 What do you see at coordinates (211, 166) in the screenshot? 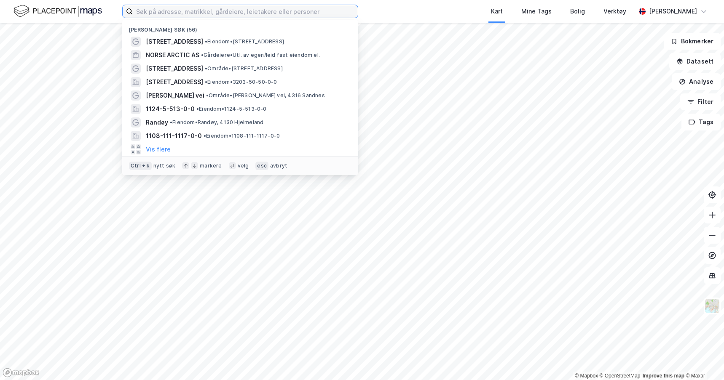
I see `div: markere` at bounding box center [211, 166].